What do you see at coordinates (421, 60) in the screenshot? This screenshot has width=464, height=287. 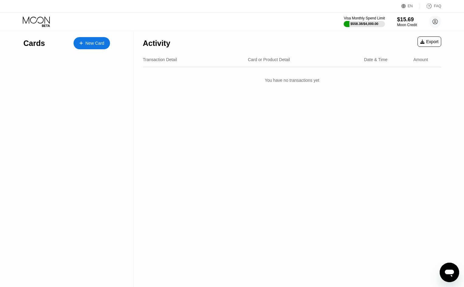 I see `div: Amount` at bounding box center [421, 60].